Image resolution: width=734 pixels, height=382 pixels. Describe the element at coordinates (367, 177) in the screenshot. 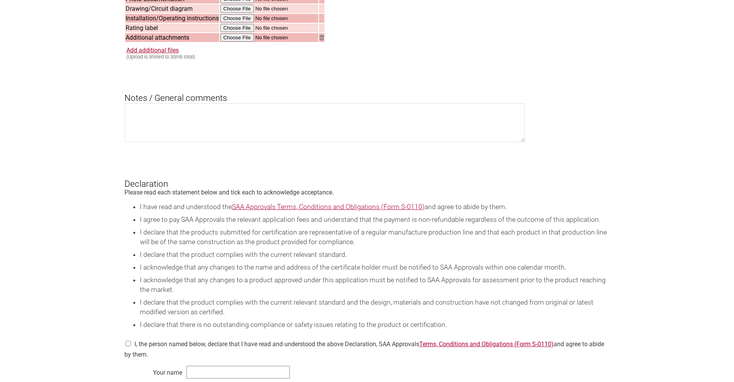

I see `h3: Declaration` at that location.